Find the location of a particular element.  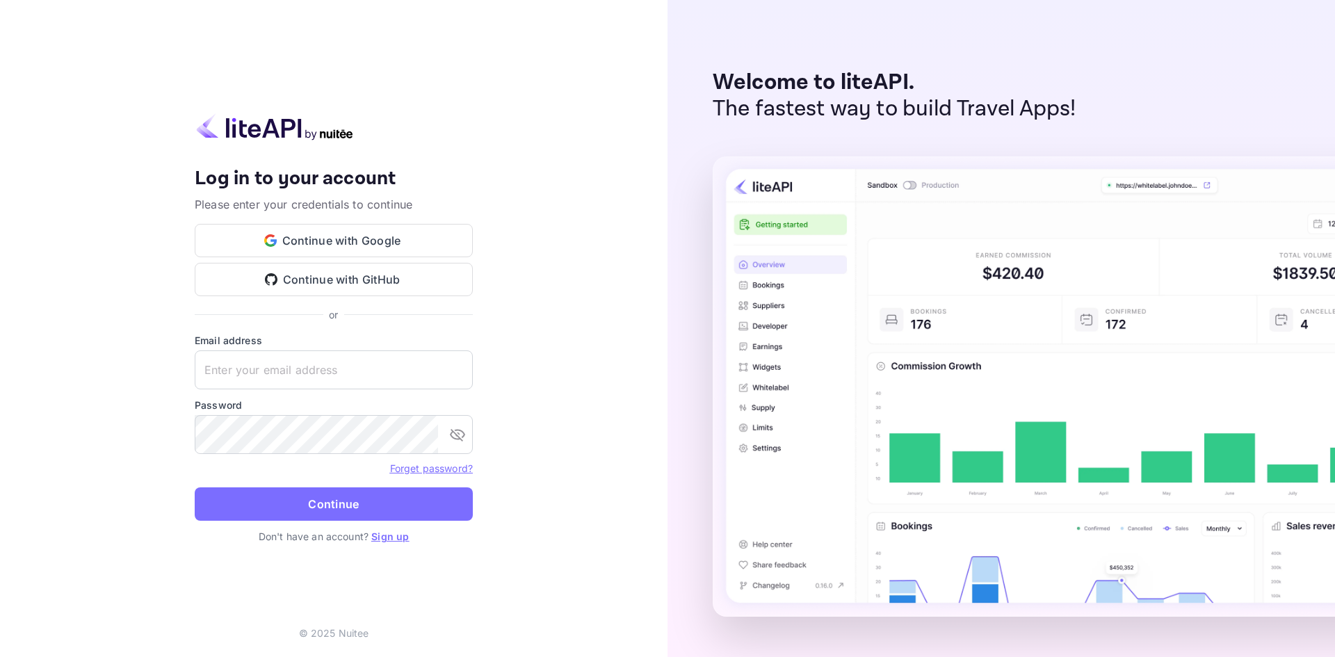

h4: Log in to your account is located at coordinates (334, 179).